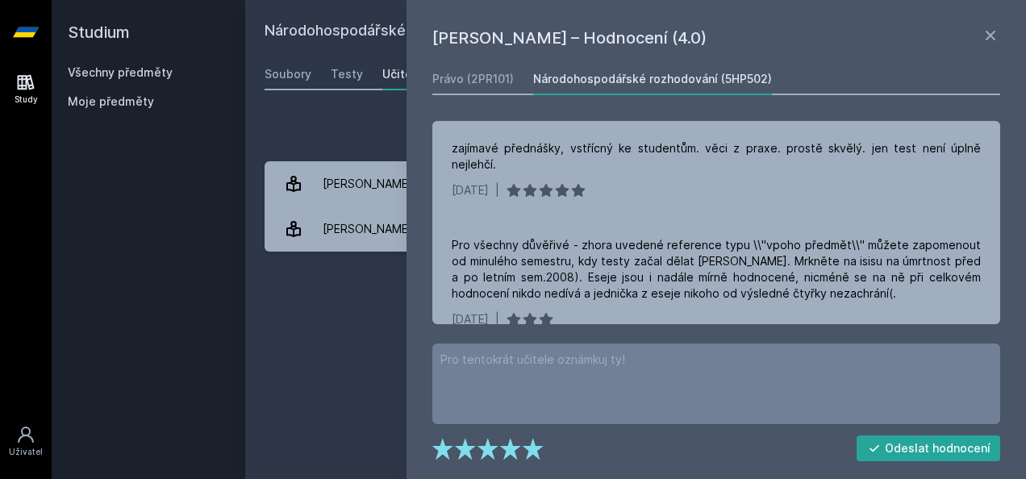 This screenshot has width=1026, height=479. What do you see at coordinates (26, 452) in the screenshot?
I see `div: Uživatel` at bounding box center [26, 452].